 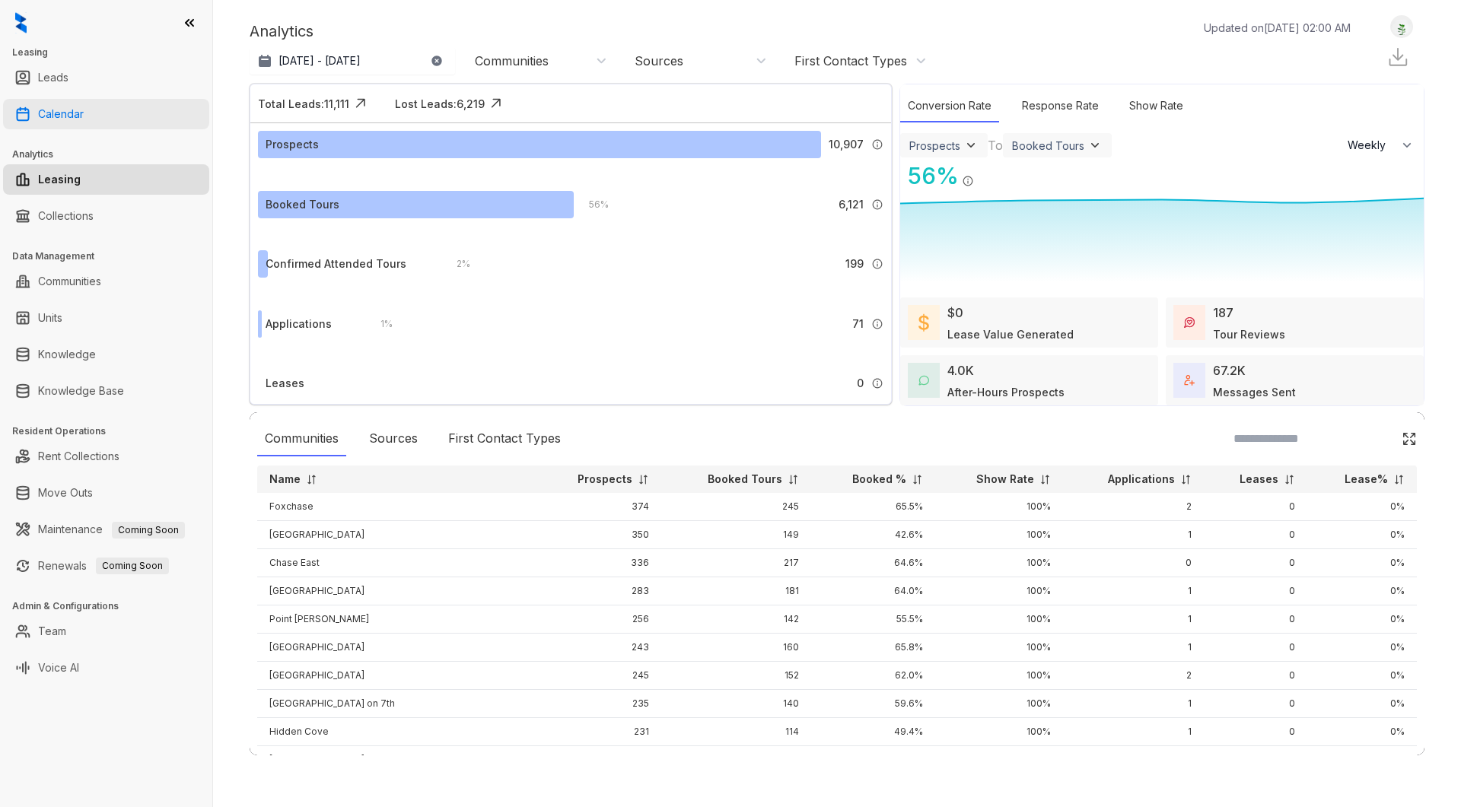 What do you see at coordinates (736, 563) in the screenshot?
I see `td: 217` at bounding box center [736, 563].